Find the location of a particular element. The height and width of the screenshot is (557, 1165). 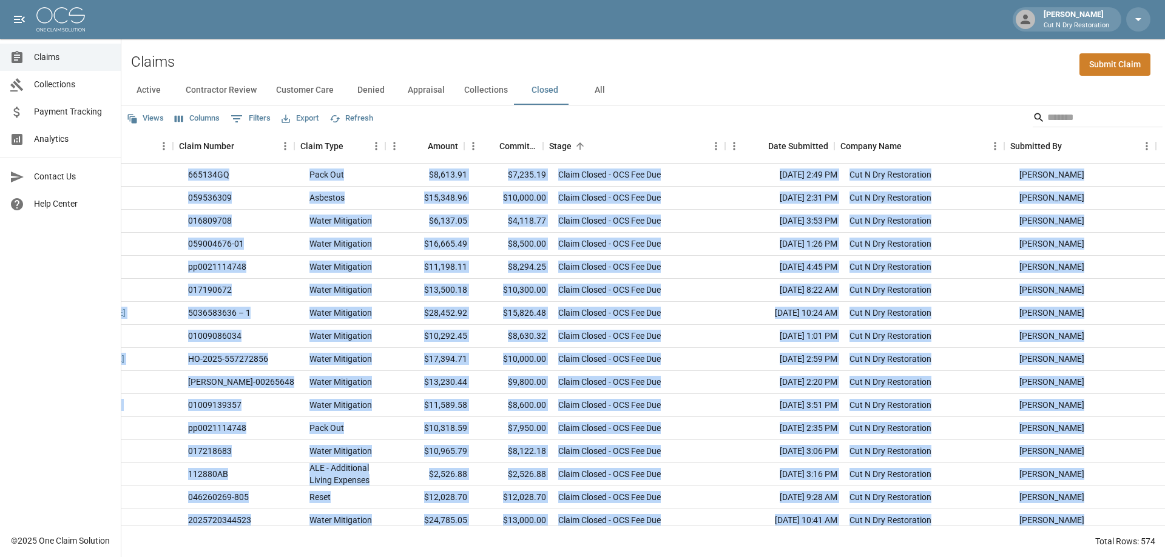

div: $13,000.00 is located at coordinates (513, 521).